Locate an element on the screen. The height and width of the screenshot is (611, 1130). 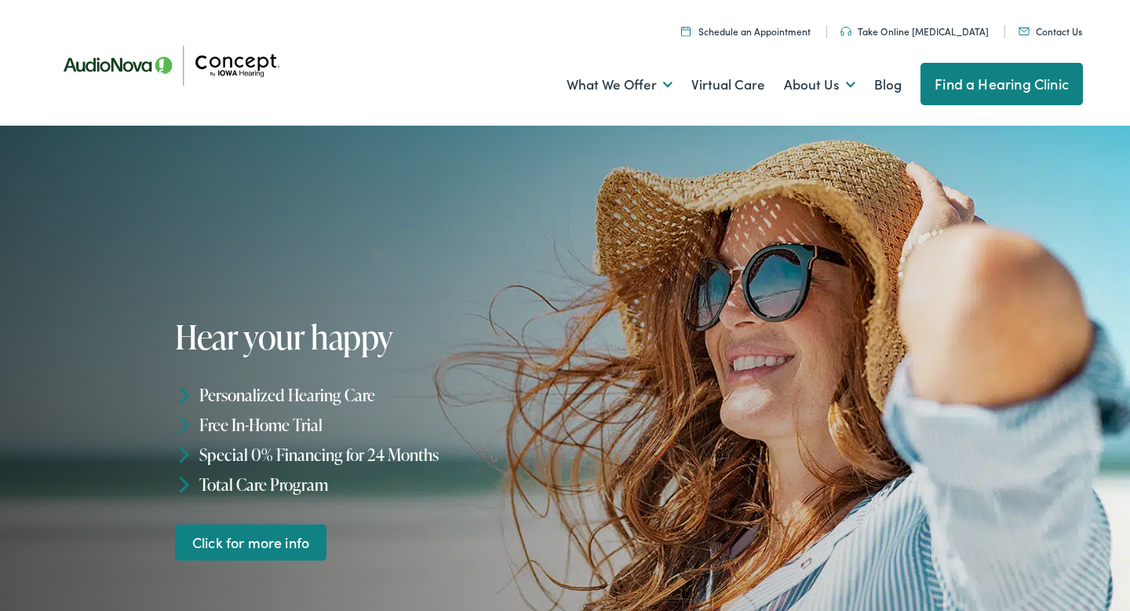
a: Virtual Care is located at coordinates (728, 85).